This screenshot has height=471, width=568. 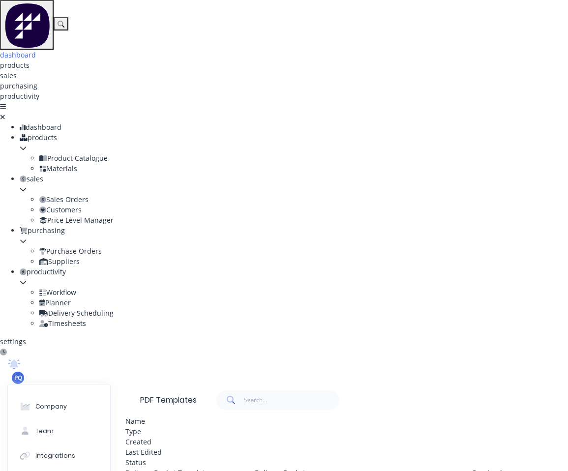 What do you see at coordinates (304, 313) in the screenshot?
I see `div: Delivery Scheduling` at bounding box center [304, 313].